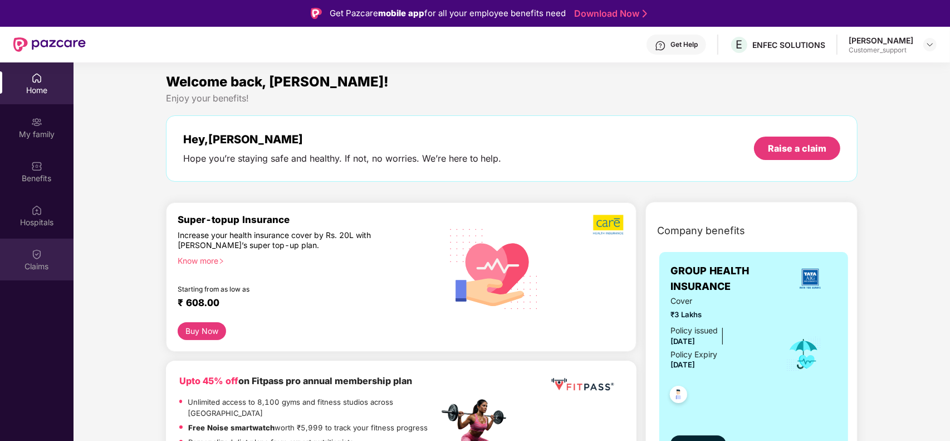 The height and width of the screenshot is (441, 950). What do you see at coordinates (302, 304) in the screenshot?
I see `div: ₹ 608.00` at bounding box center [302, 304].